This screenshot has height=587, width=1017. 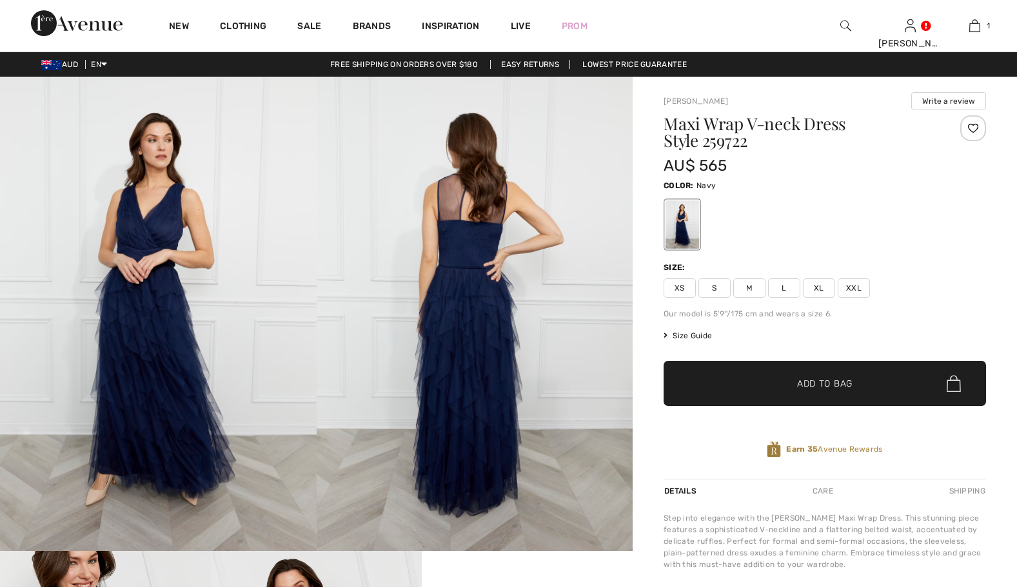 What do you see at coordinates (910, 25) in the screenshot?
I see `a: Sign In` at bounding box center [910, 25].